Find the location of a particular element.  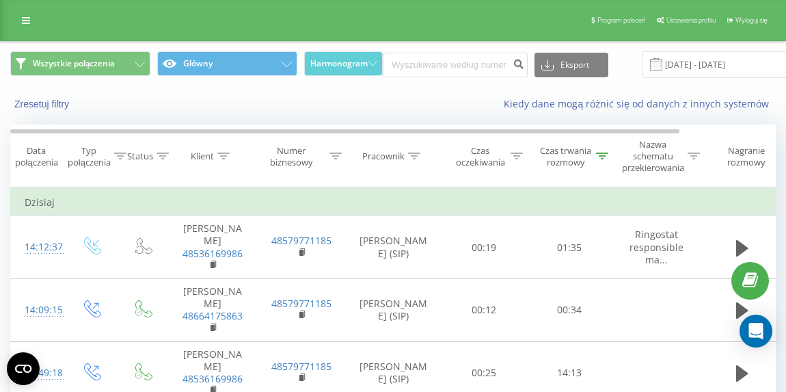

button: Wszystkie połączenia is located at coordinates (80, 64).